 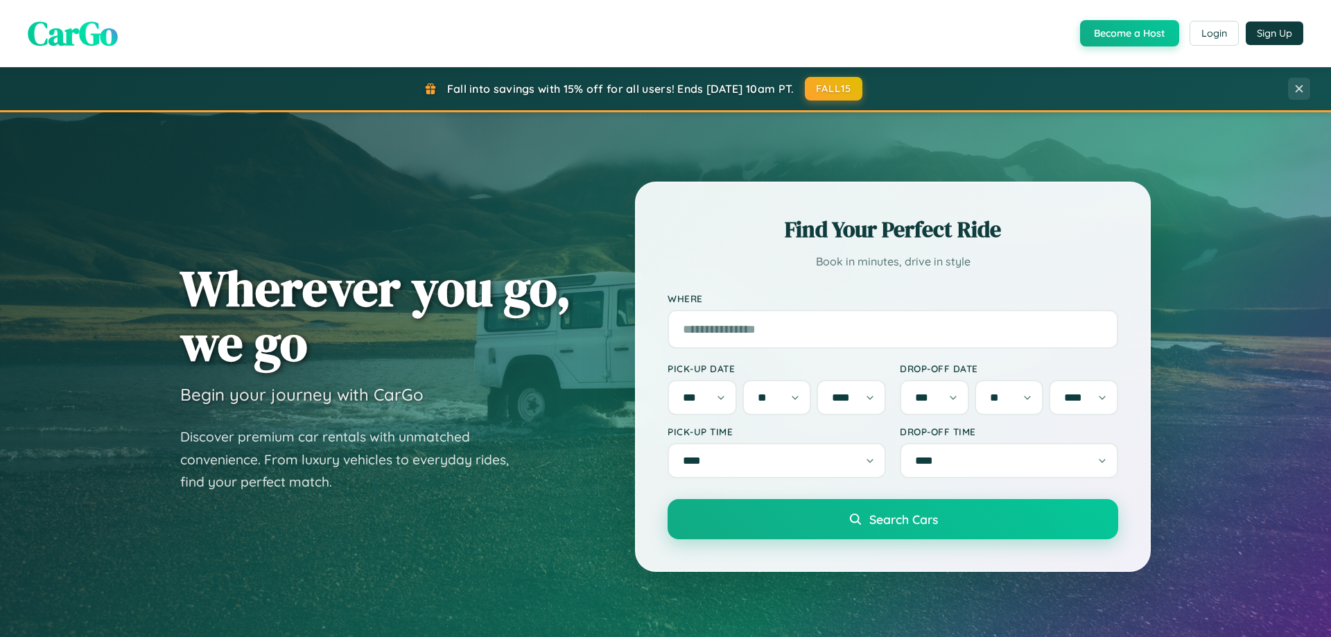 I want to click on button: Login, so click(x=1214, y=33).